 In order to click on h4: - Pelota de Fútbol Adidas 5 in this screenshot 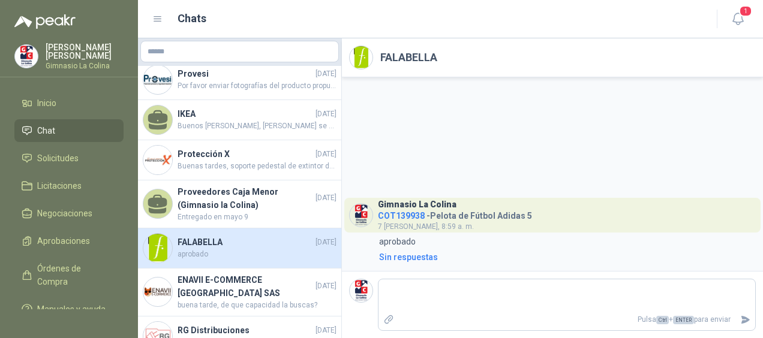, I will do `click(455, 214)`.